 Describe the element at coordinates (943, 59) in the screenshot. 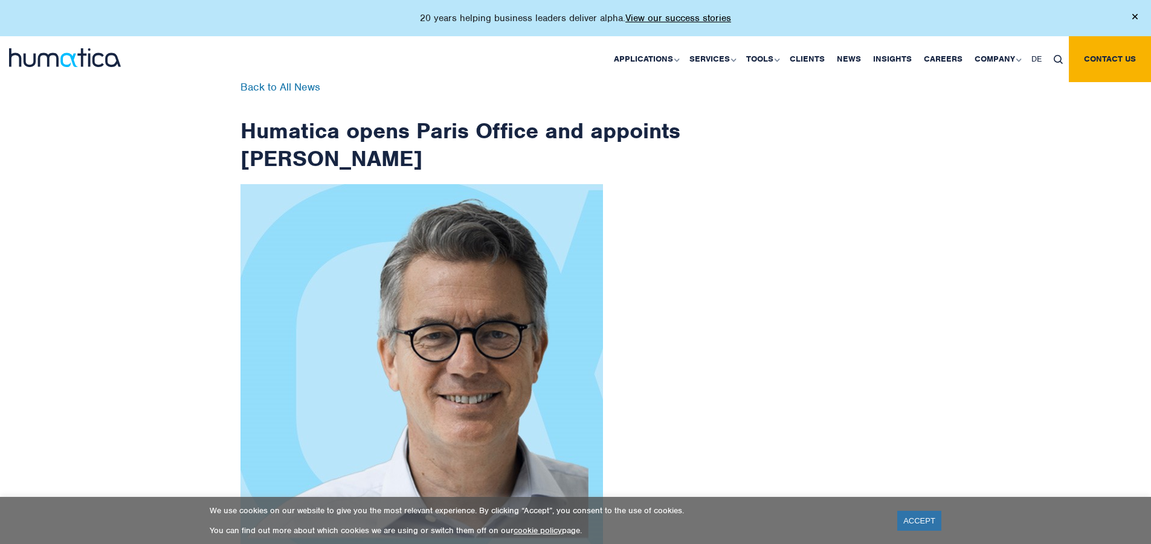

I see `a: Careers` at that location.